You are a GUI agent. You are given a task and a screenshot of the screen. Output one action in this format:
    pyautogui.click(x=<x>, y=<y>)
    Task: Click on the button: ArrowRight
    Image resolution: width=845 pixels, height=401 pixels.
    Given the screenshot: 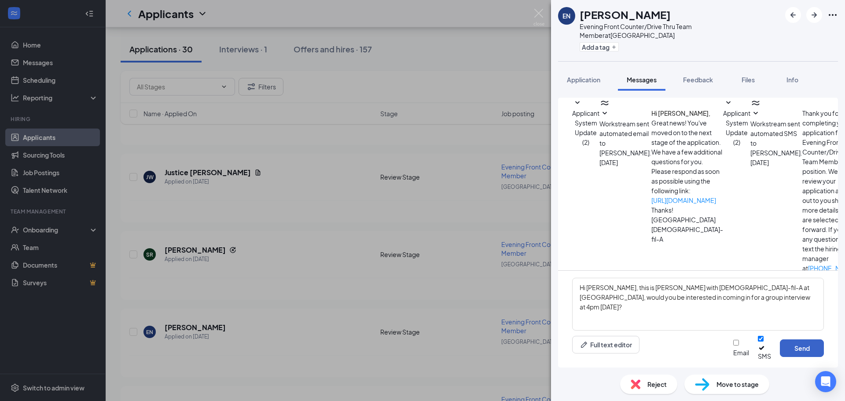 What is the action you would take?
    pyautogui.click(x=815, y=15)
    